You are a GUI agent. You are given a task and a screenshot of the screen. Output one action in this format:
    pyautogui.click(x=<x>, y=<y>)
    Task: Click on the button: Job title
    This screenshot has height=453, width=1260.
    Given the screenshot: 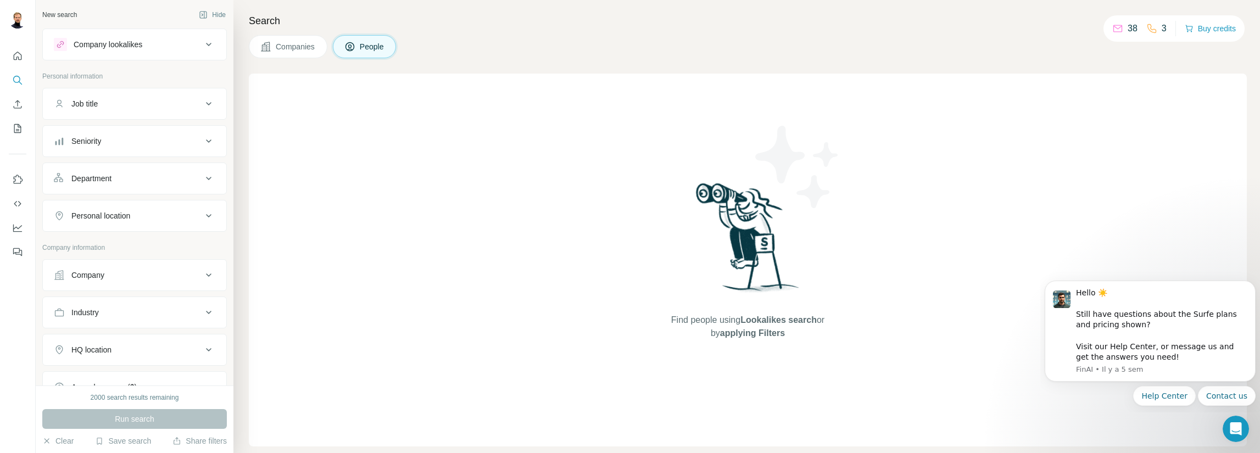 What is the action you would take?
    pyautogui.click(x=135, y=104)
    